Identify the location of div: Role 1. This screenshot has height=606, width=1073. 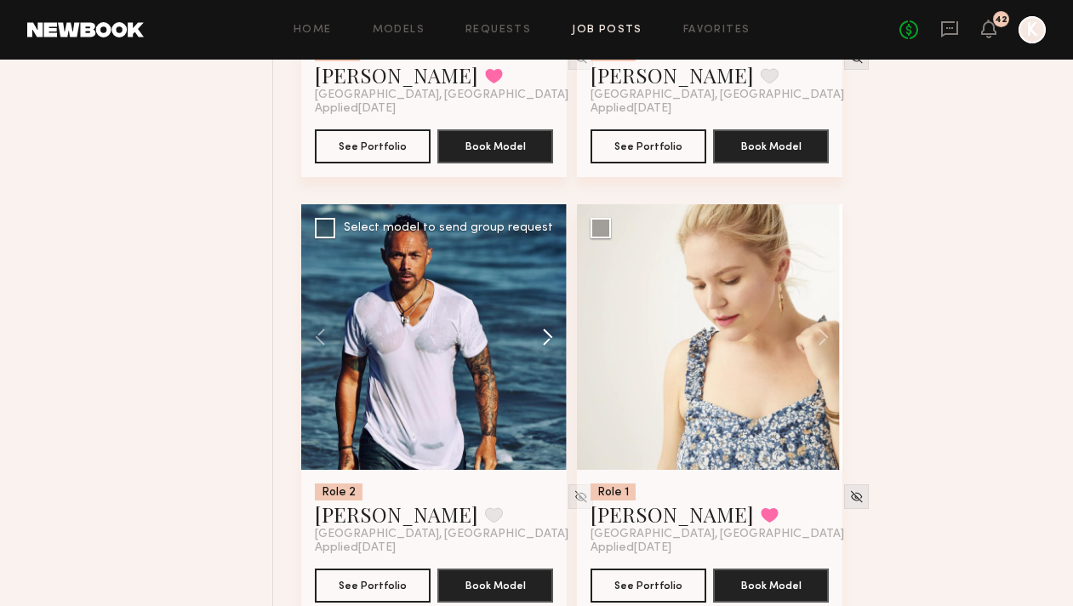
(613, 492).